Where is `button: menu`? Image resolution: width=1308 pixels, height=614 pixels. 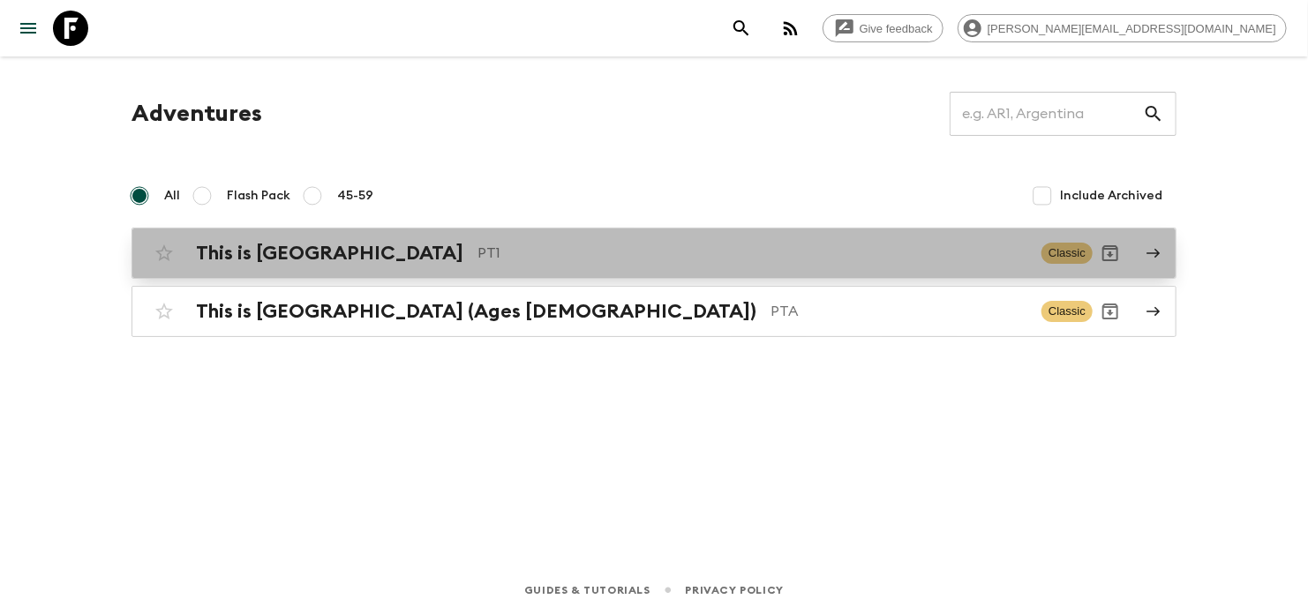 button: menu is located at coordinates (28, 28).